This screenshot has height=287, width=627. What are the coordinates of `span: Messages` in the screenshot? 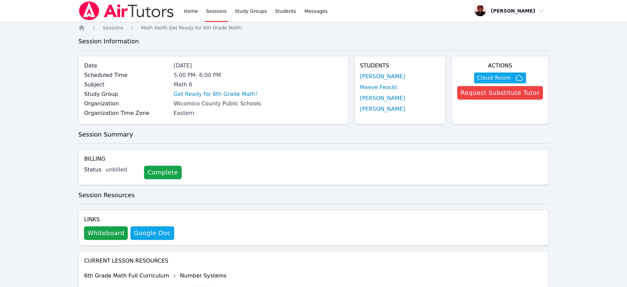 It's located at (316, 11).